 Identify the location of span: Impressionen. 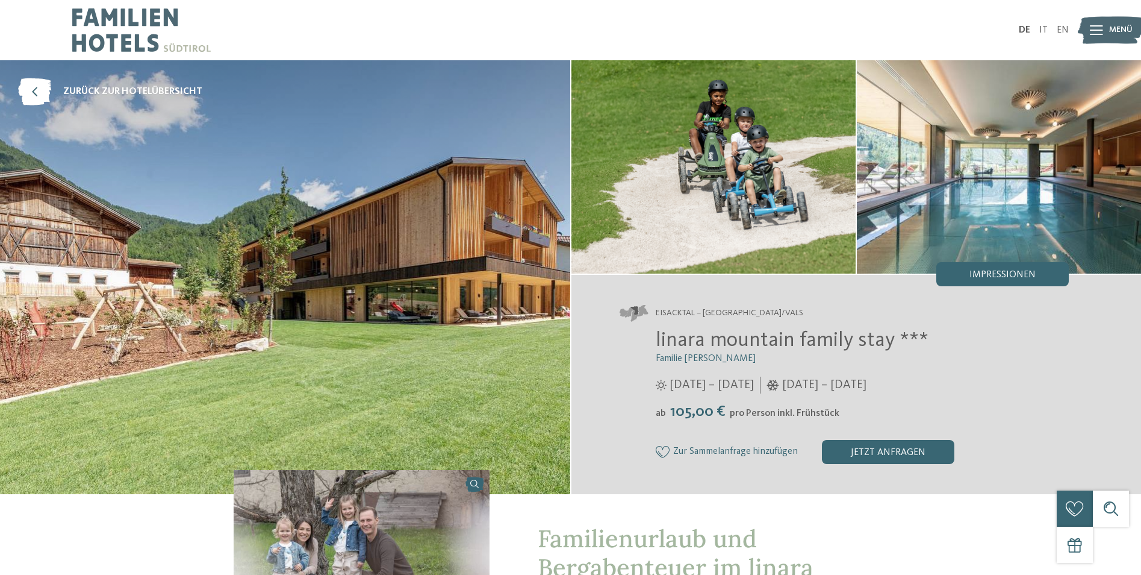
(1003, 275).